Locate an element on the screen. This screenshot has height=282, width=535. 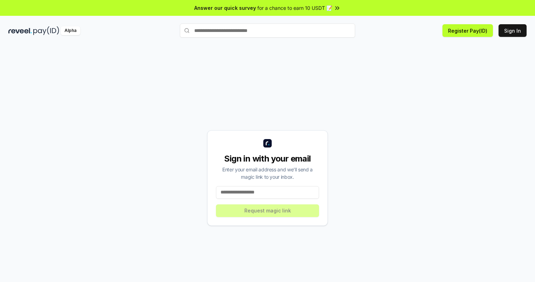
img: logo_small is located at coordinates (268, 143).